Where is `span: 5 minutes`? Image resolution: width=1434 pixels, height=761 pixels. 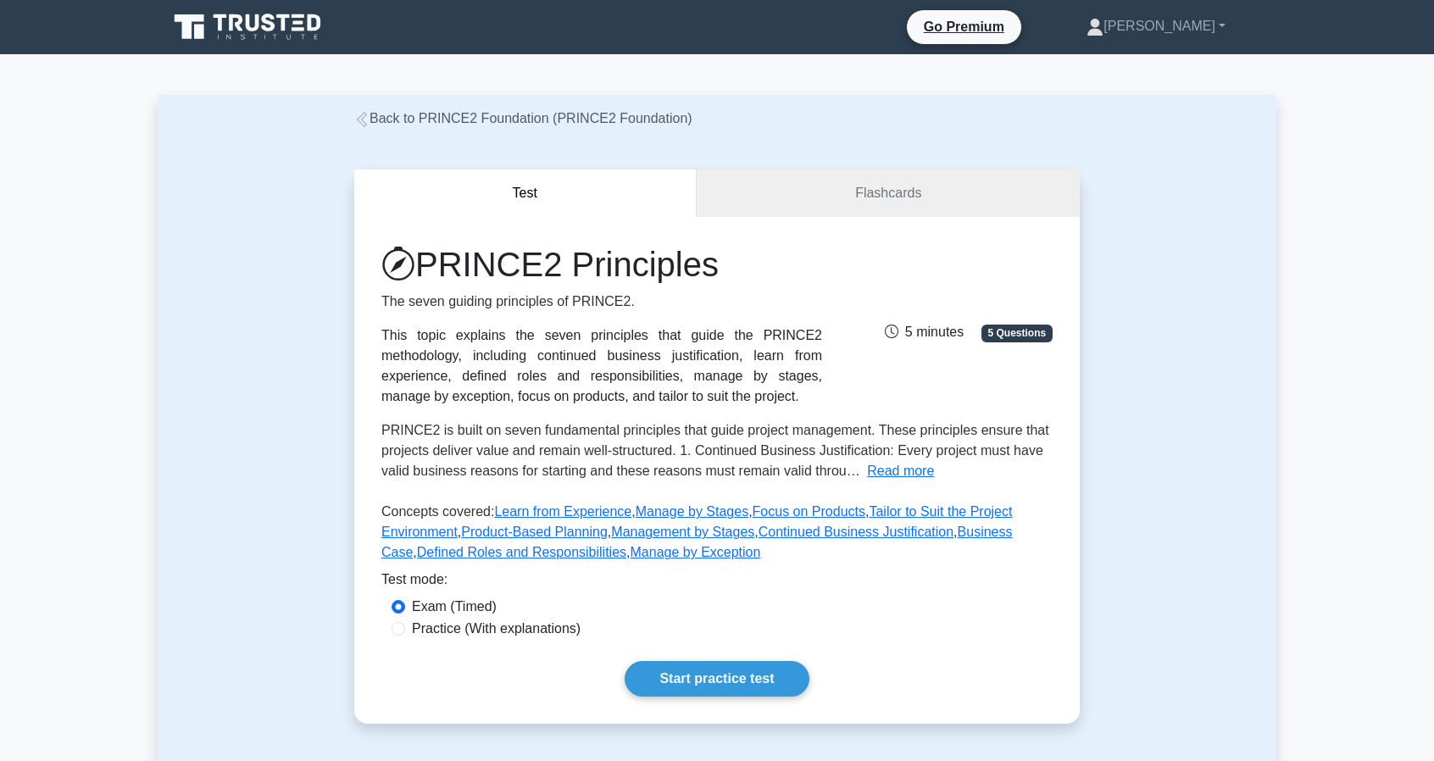 span: 5 minutes is located at coordinates (924, 331).